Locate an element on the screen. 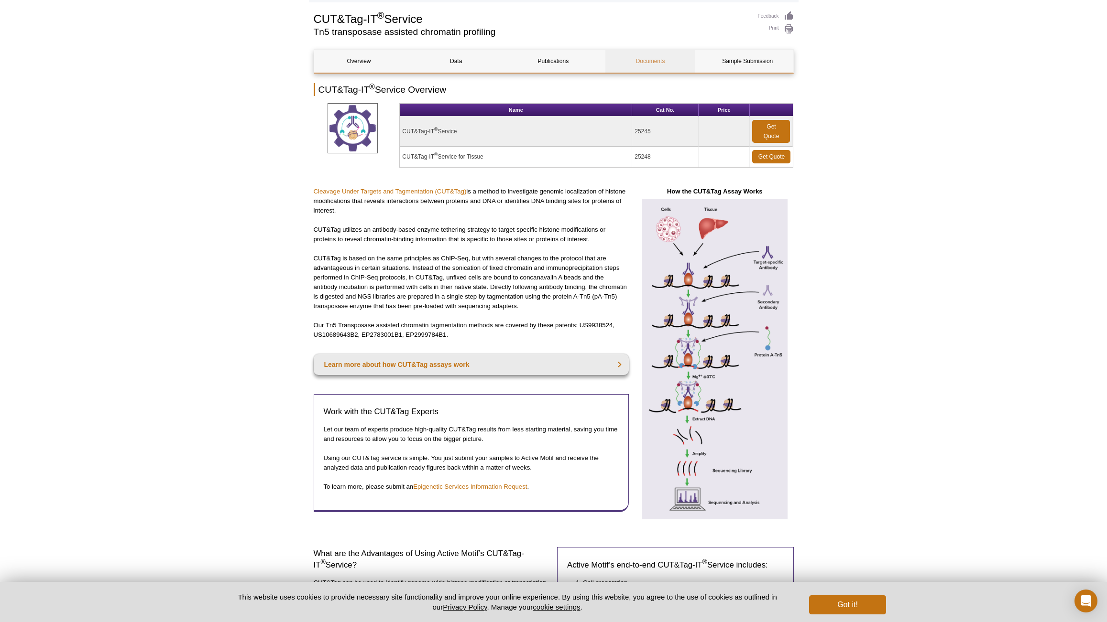  div: Open Intercom Messenger is located at coordinates (1085, 601).